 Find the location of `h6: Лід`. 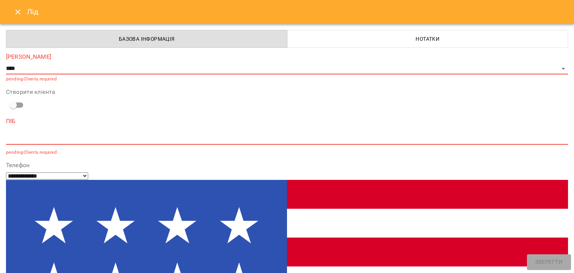

h6: Лід is located at coordinates (296, 12).